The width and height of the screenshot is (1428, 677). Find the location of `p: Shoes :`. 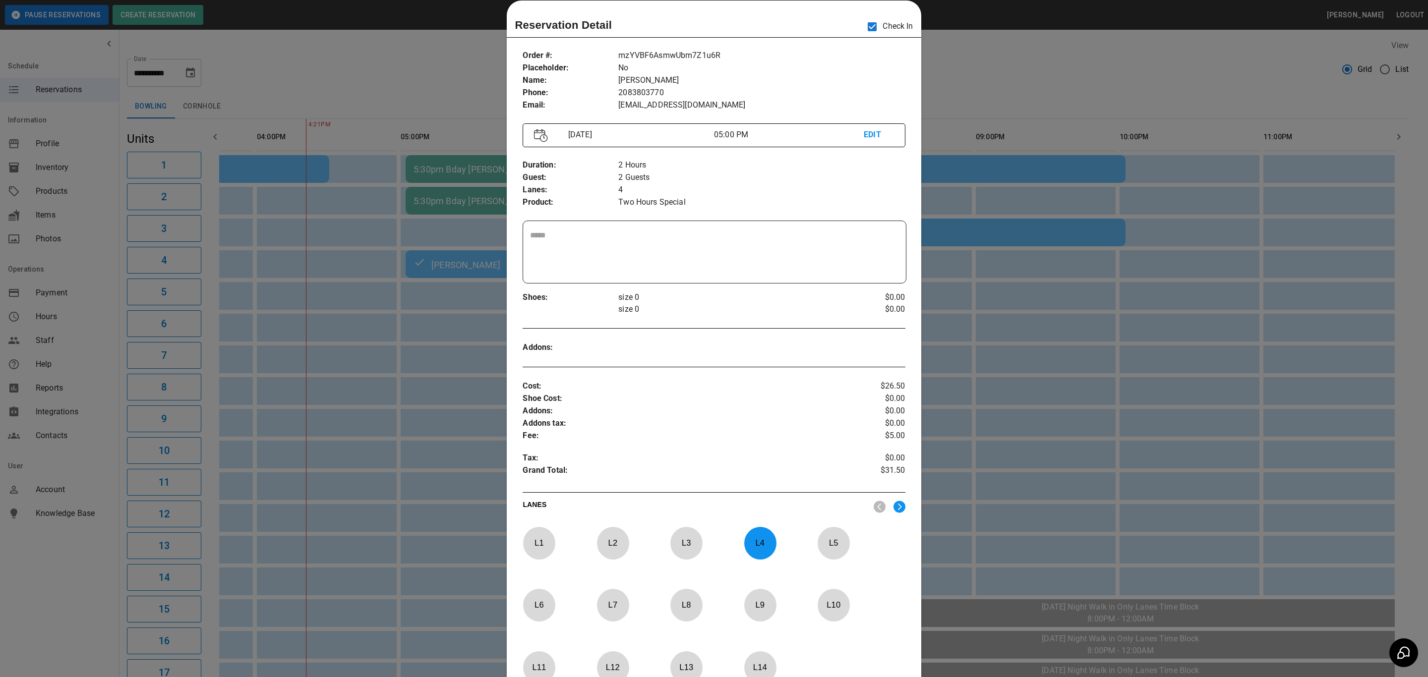

p: Shoes : is located at coordinates (570, 297).